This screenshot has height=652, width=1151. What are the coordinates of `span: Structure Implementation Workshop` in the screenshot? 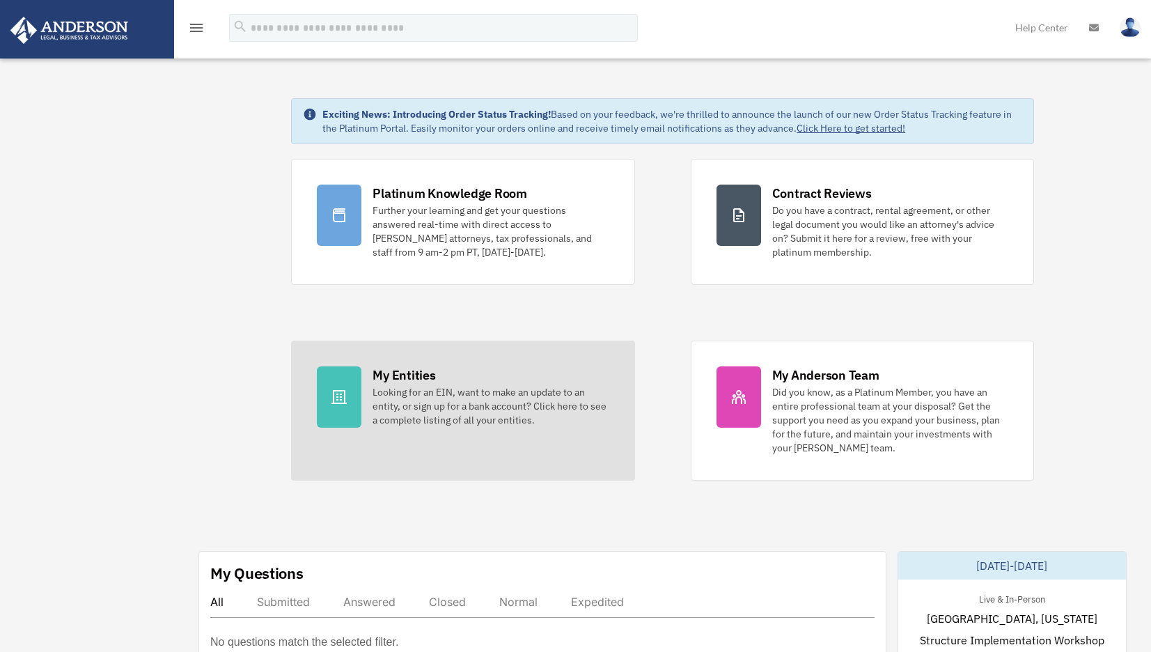 It's located at (1012, 640).